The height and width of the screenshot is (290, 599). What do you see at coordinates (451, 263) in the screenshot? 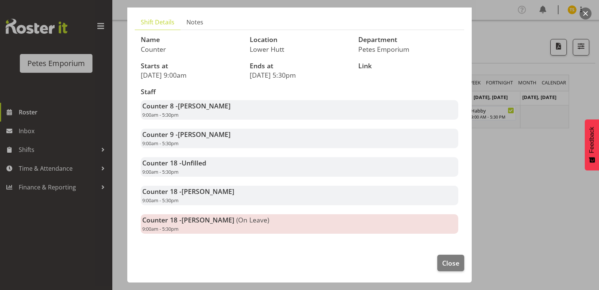
I see `button: Close` at bounding box center [451, 263].